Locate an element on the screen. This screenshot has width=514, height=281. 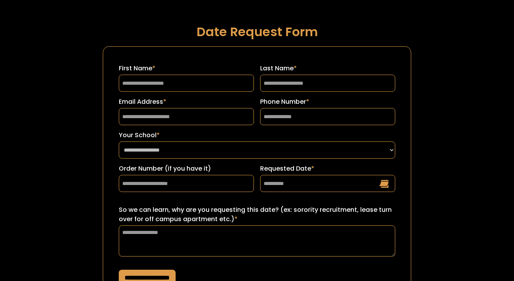
label: Requested Date is located at coordinates (327, 169).